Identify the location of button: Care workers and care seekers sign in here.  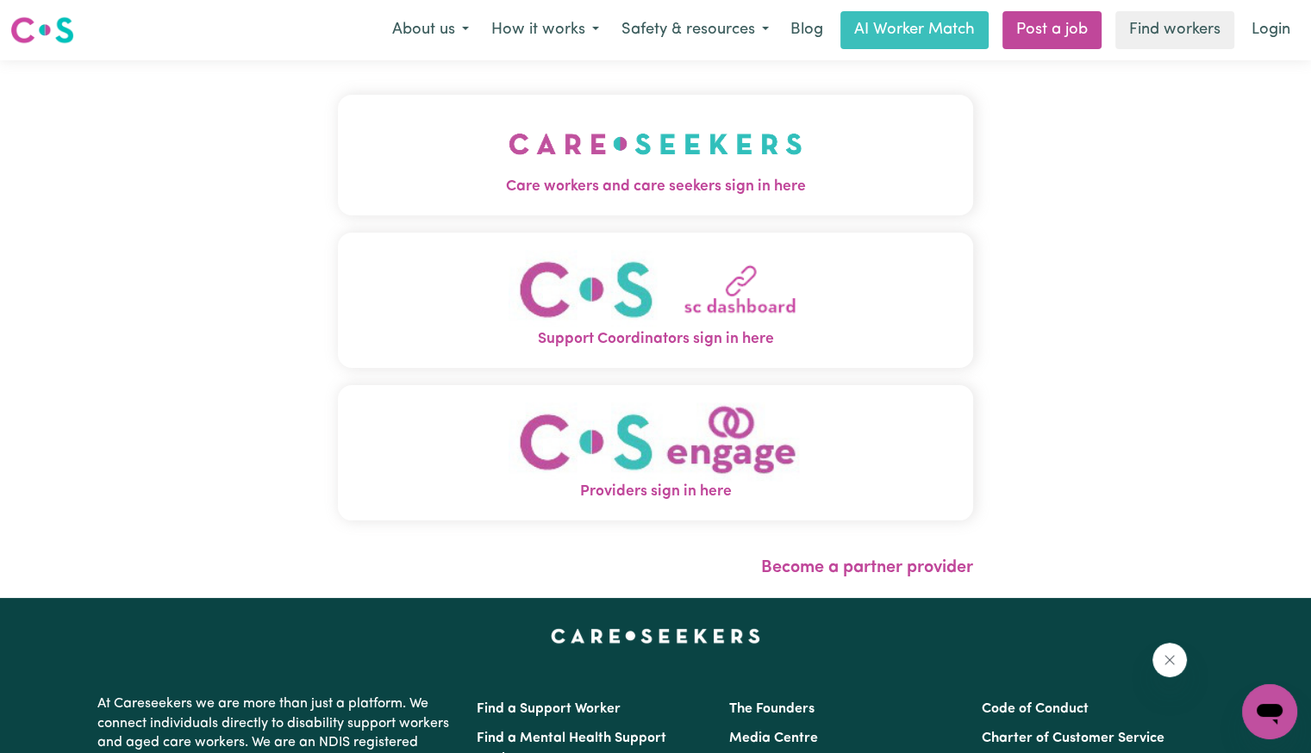
(655, 155).